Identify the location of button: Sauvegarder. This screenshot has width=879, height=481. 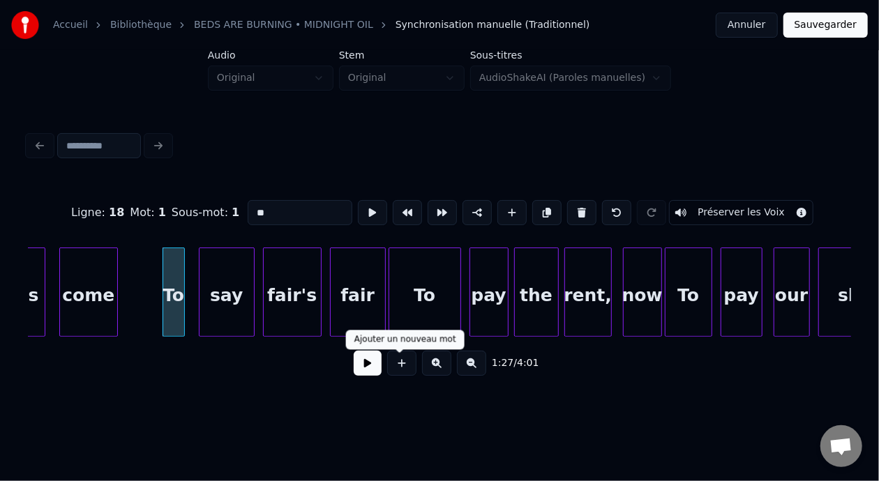
(825, 25).